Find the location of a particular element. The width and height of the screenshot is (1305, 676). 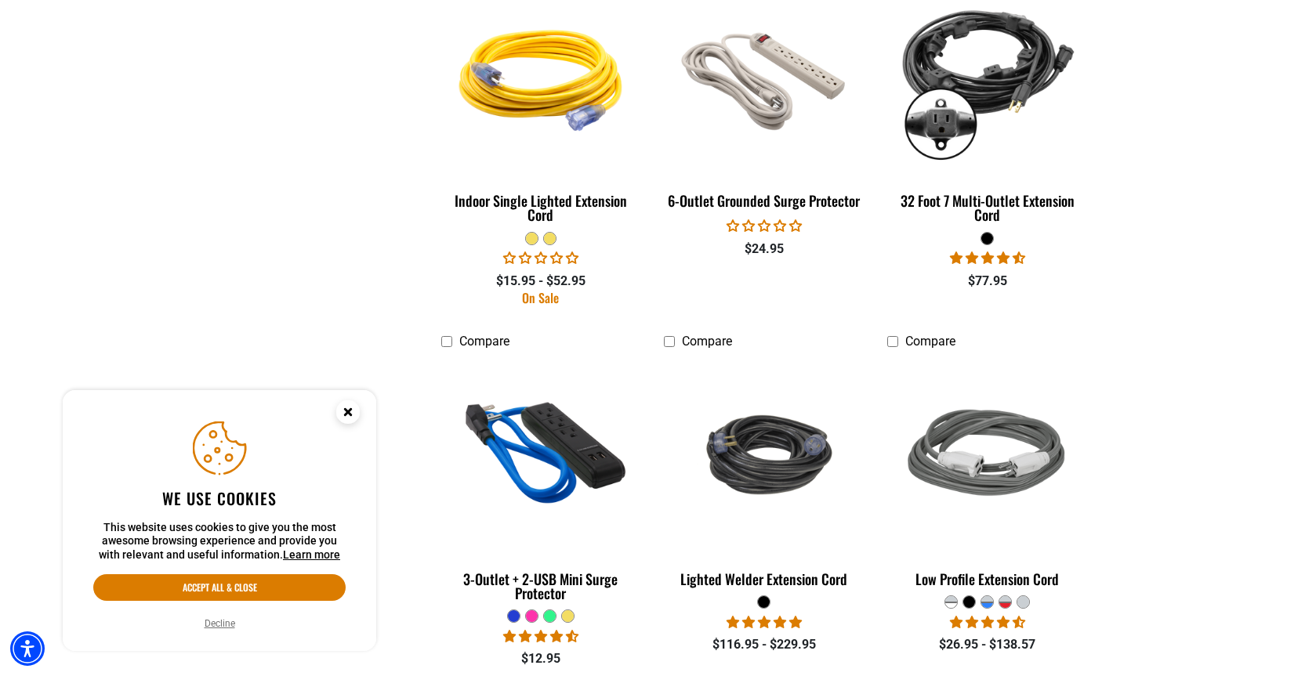

div: Lighted Welder Extension Cord is located at coordinates (764, 579).